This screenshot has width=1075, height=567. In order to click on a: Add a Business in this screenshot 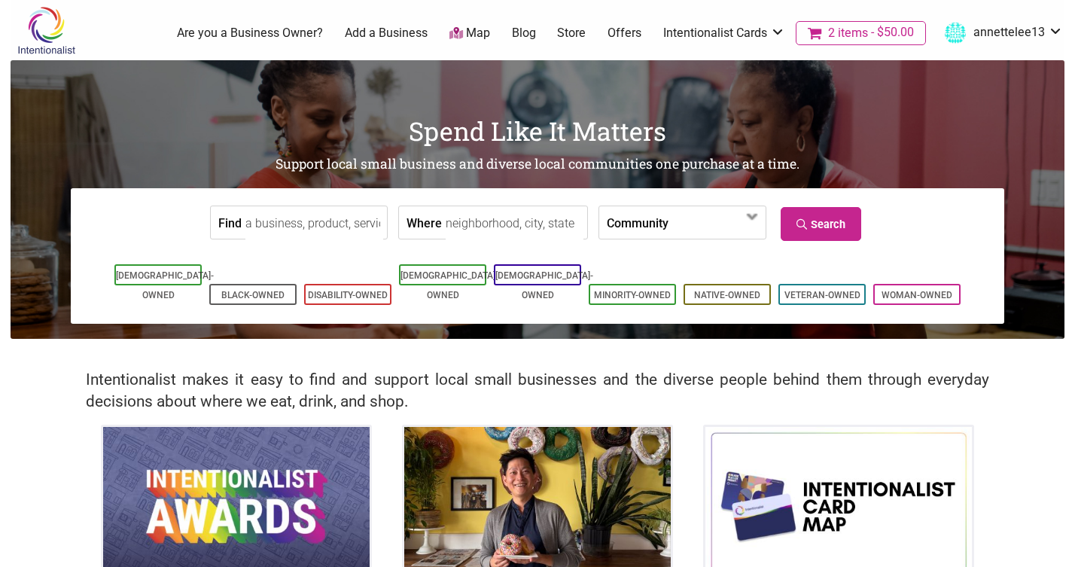, I will do `click(386, 33)`.